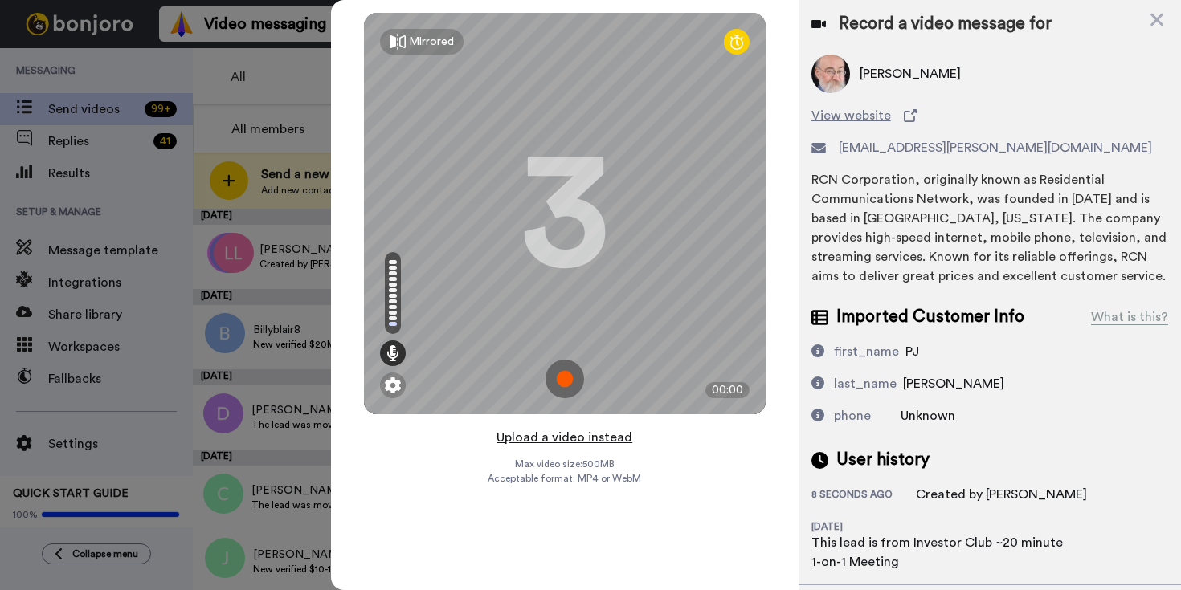 The image size is (1181, 590). I want to click on img: ic_record_start.svg, so click(565, 379).